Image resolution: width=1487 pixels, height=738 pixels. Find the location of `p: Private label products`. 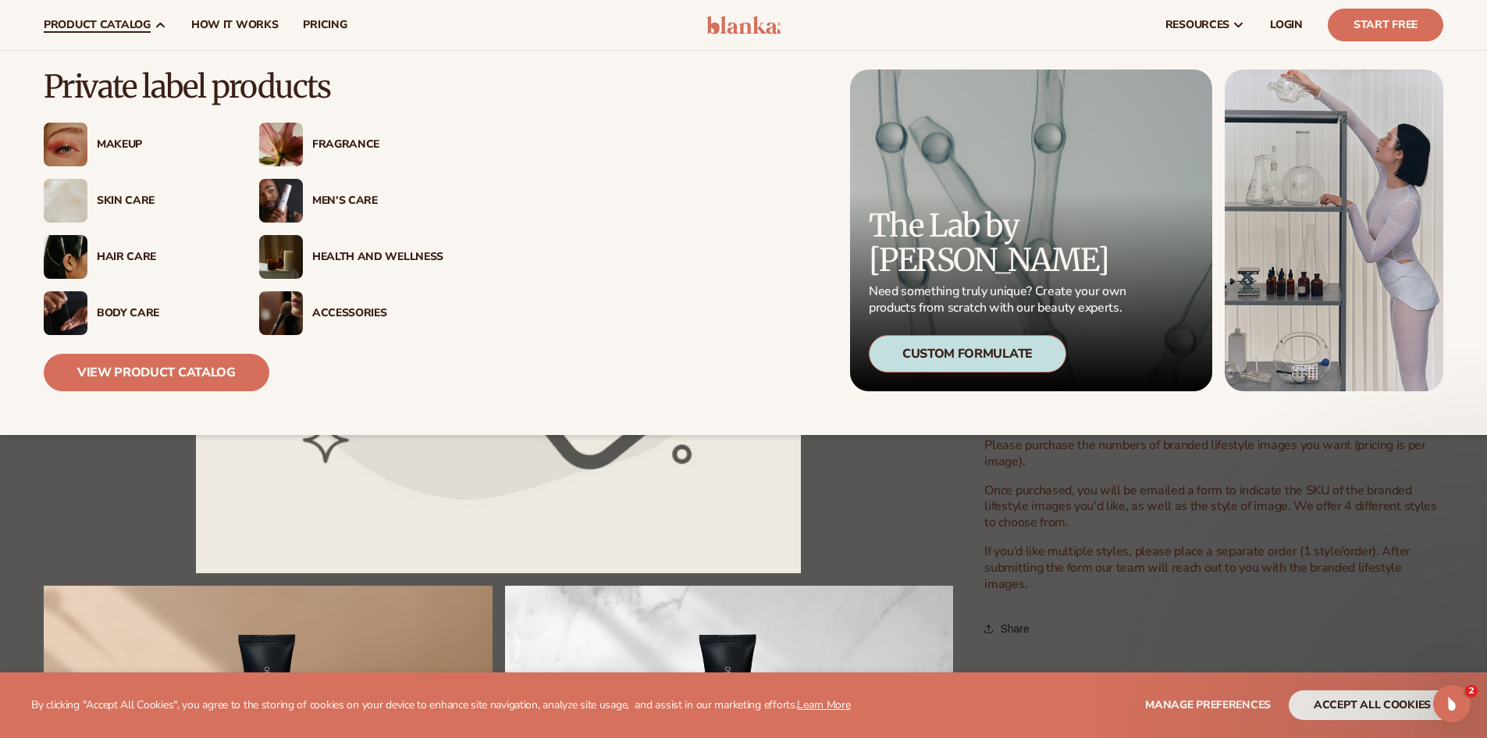

p: Private label products is located at coordinates (244, 87).